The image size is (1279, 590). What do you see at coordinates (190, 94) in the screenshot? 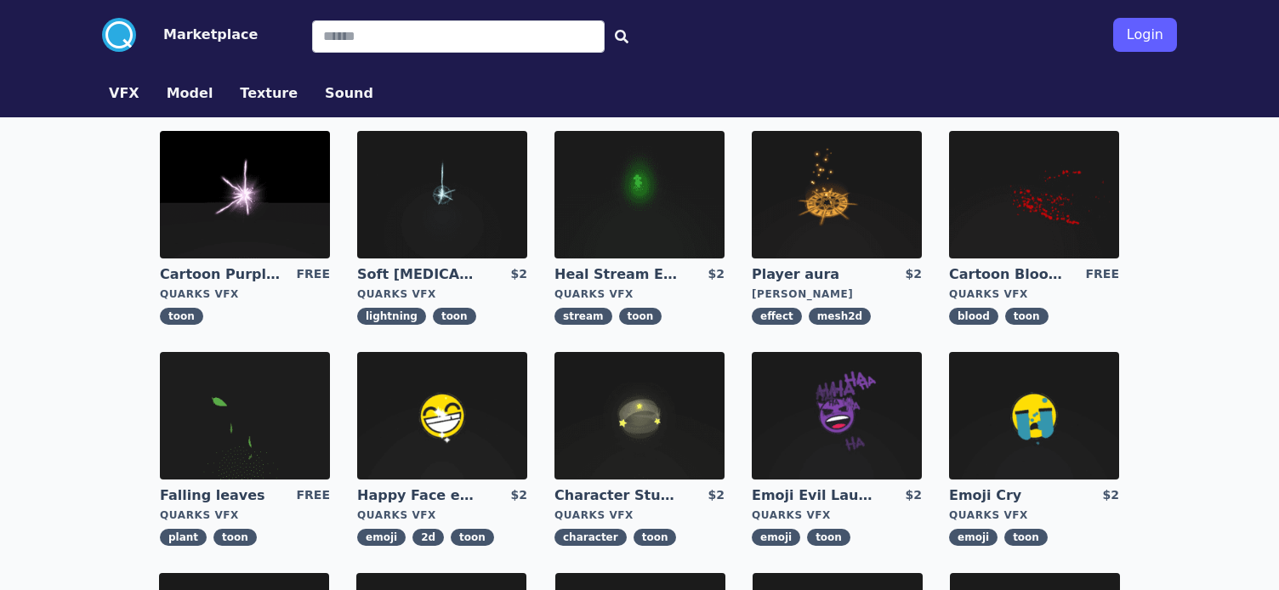
I see `button: Model` at bounding box center [190, 94].